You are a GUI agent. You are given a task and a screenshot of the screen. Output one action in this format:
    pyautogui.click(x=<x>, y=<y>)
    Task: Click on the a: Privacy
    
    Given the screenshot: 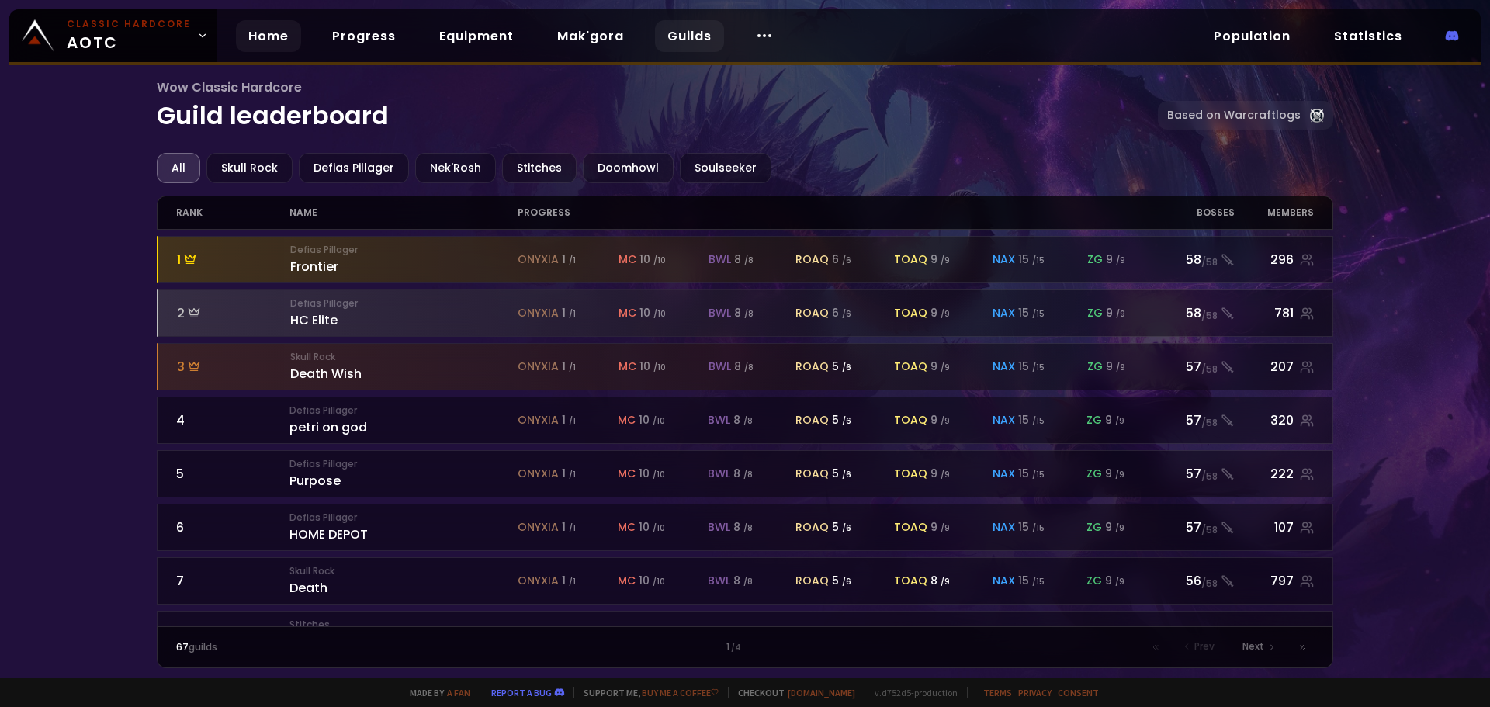 What is the action you would take?
    pyautogui.click(x=1034, y=692)
    